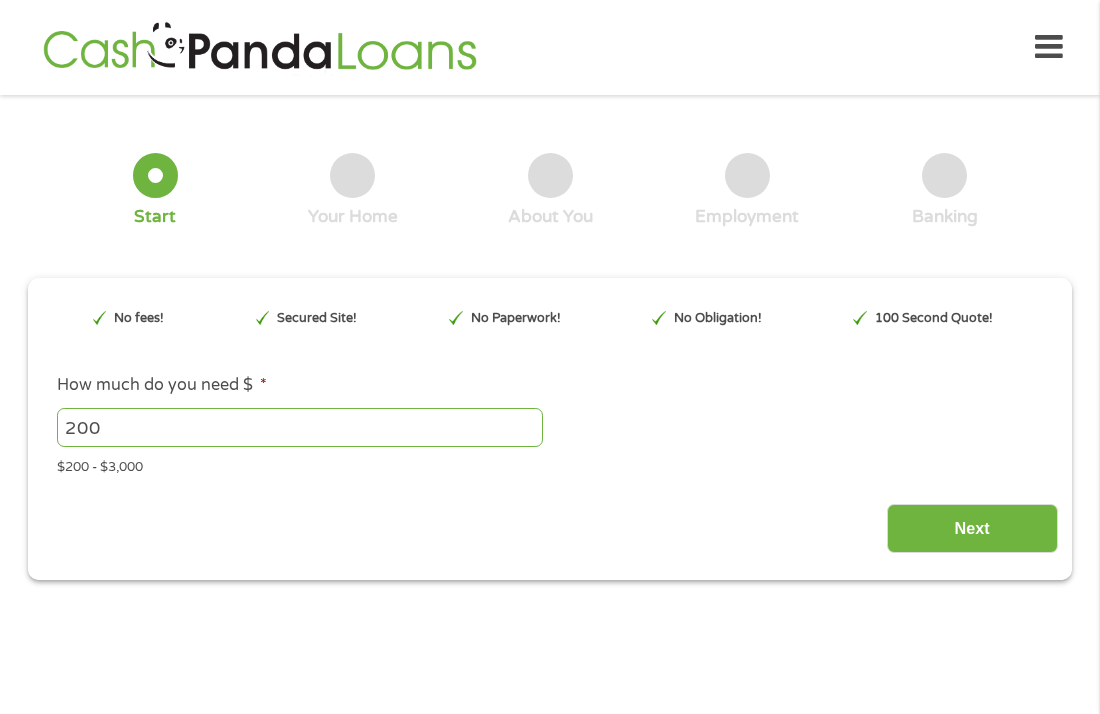 The width and height of the screenshot is (1100, 714). I want to click on div: Your Home, so click(353, 217).